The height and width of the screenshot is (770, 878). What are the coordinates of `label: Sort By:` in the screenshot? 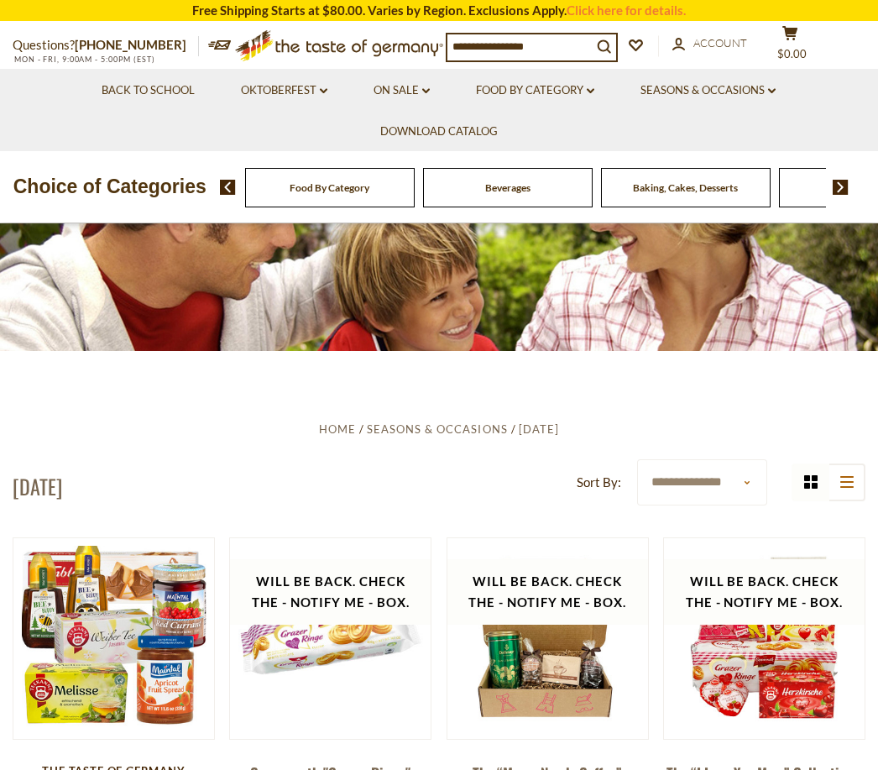 It's located at (599, 482).